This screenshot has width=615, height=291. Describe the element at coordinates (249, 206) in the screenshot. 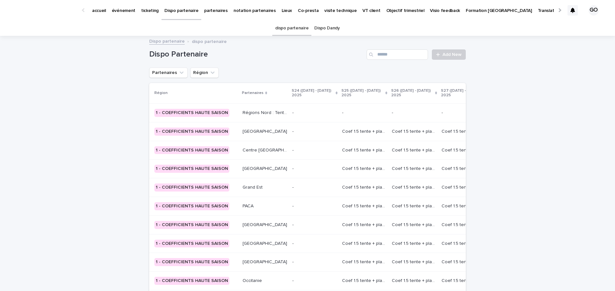

I see `p: PACA` at that location.